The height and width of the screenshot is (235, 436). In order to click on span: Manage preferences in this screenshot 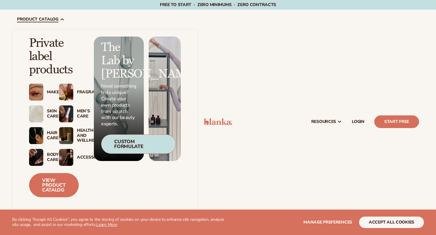, I will do `click(327, 222)`.